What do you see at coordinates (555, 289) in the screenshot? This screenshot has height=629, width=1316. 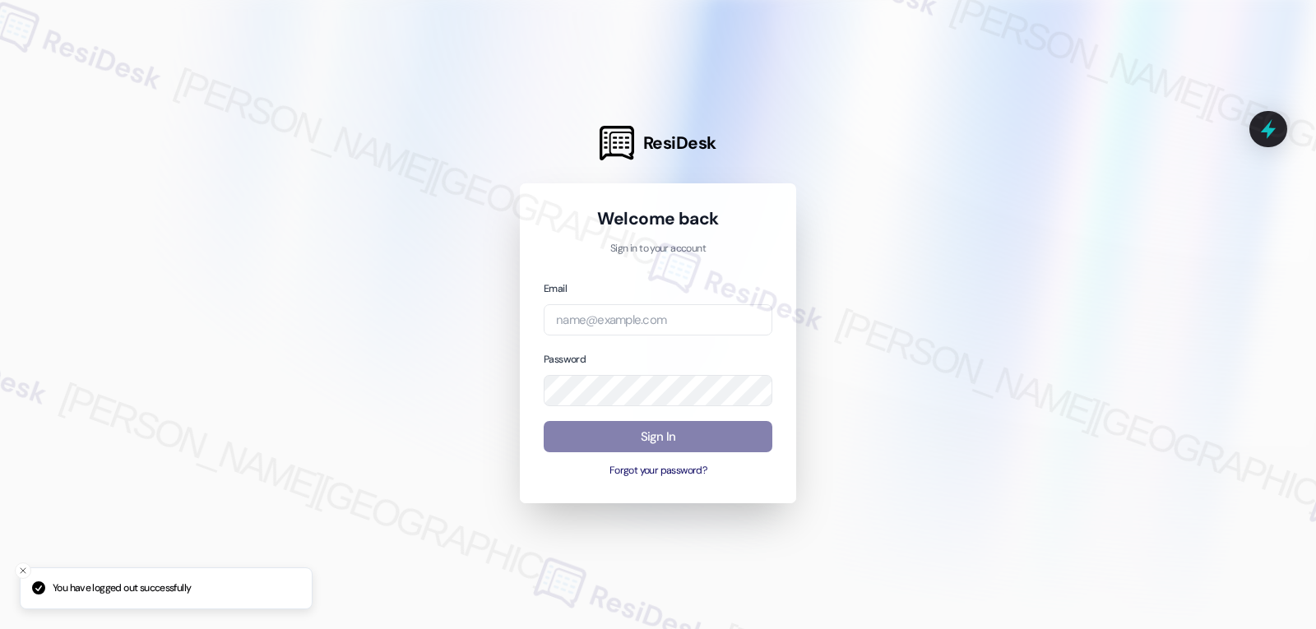 I see `label: Email` at bounding box center [555, 289].